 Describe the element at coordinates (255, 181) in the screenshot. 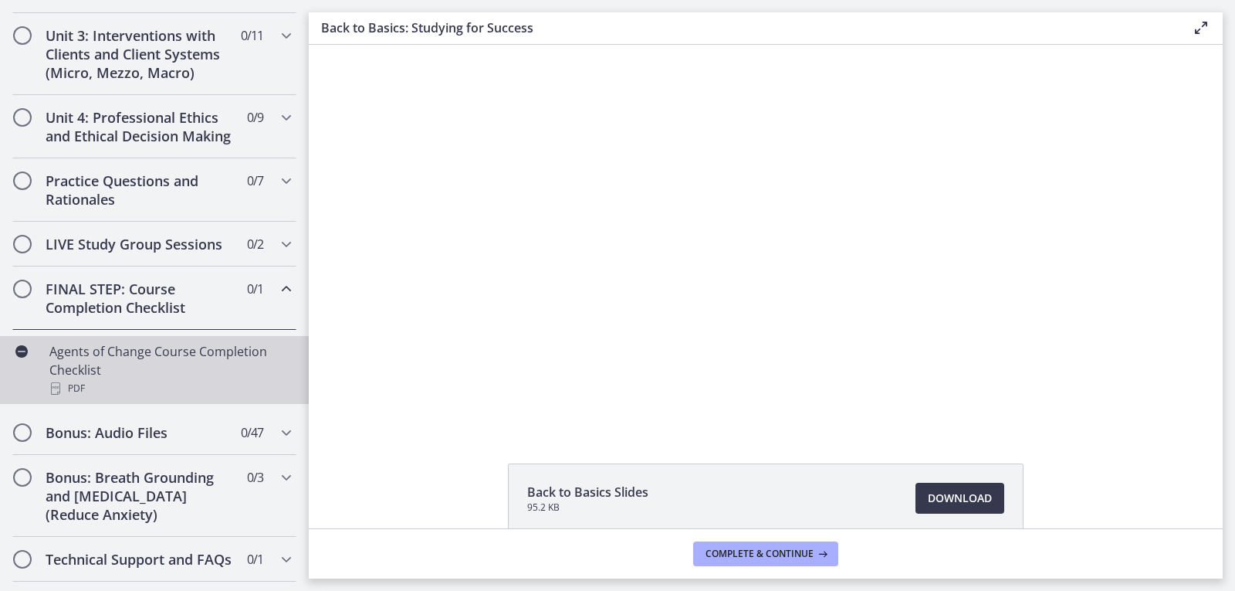

I see `span: 0 / 7` at that location.